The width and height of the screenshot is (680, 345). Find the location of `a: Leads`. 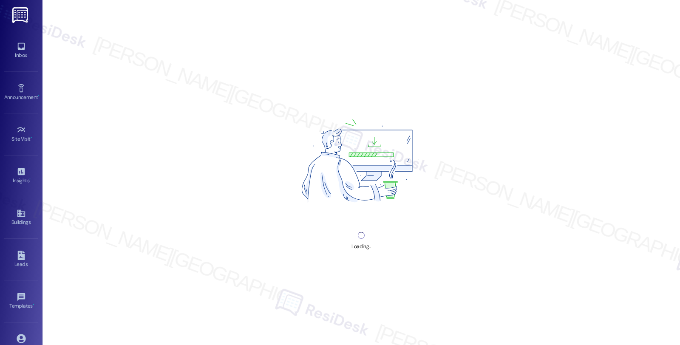

a: Leads is located at coordinates (21, 260).